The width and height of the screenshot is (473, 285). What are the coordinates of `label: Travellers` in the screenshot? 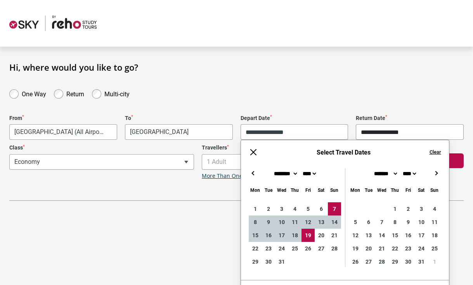 It's located at (294, 147).